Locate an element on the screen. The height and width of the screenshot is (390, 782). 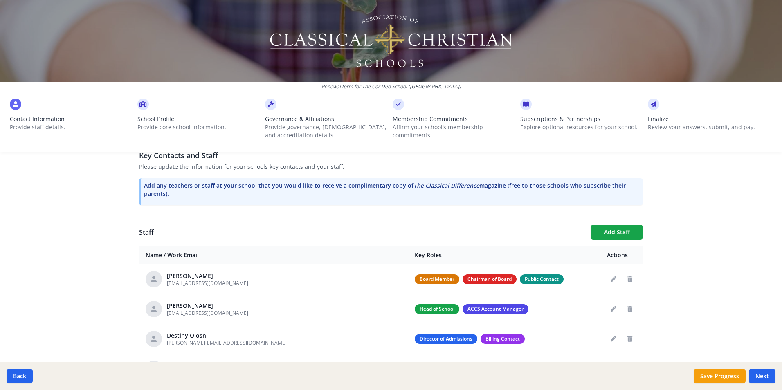
span: Billing Contact is located at coordinates (502, 339).